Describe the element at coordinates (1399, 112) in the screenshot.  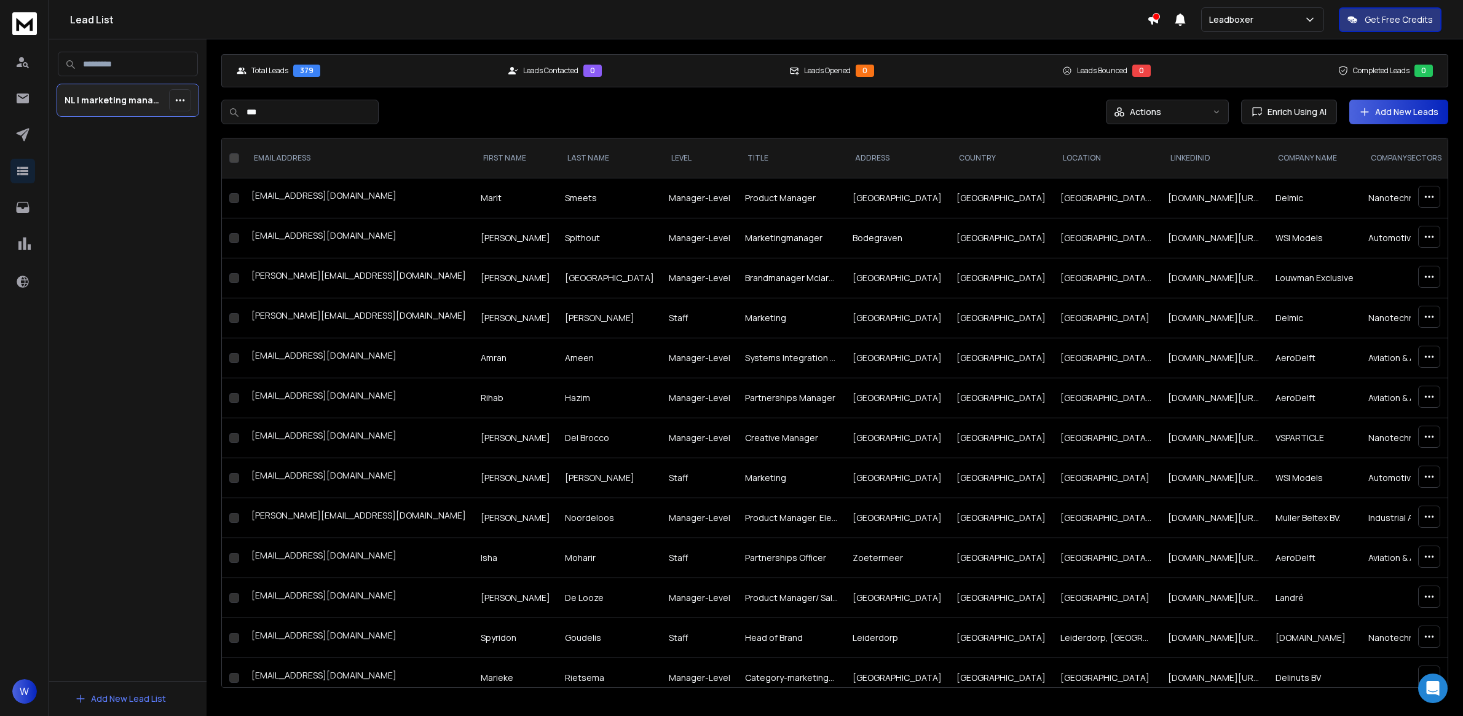
I see `a: Add New Leads` at that location.